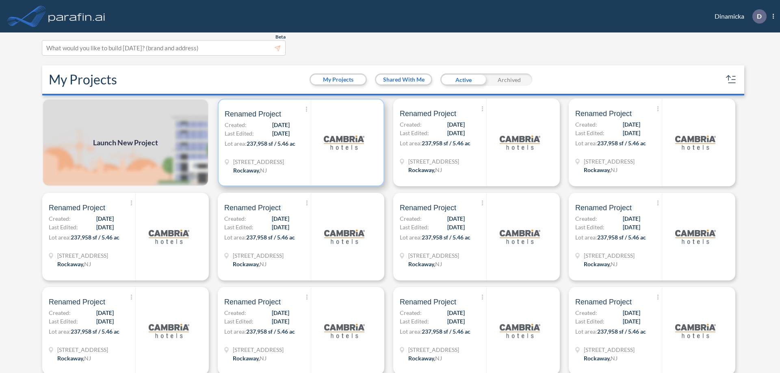  I want to click on div: Dinamicka, so click(738, 16).